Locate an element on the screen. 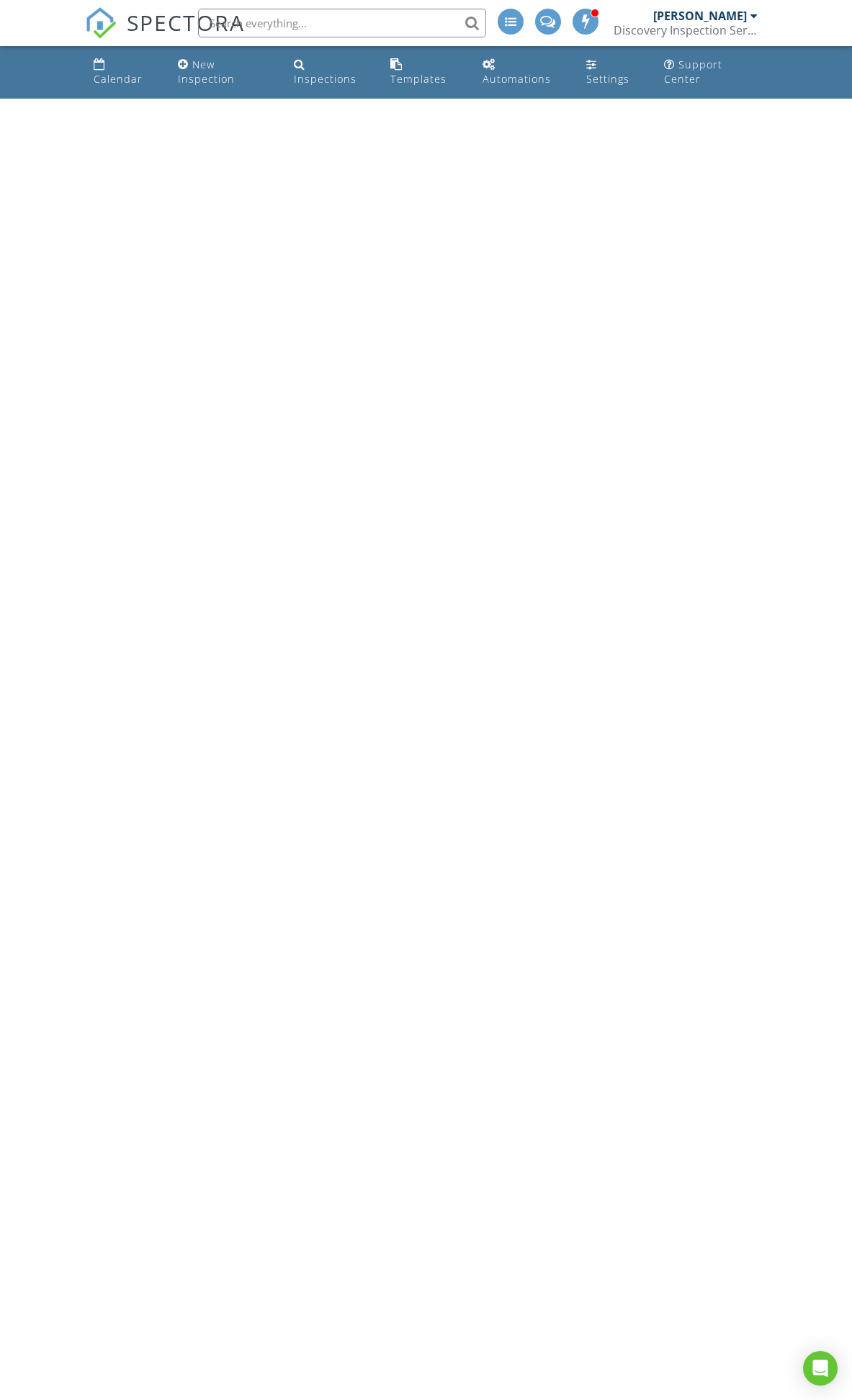  div: Settings is located at coordinates (608, 79).